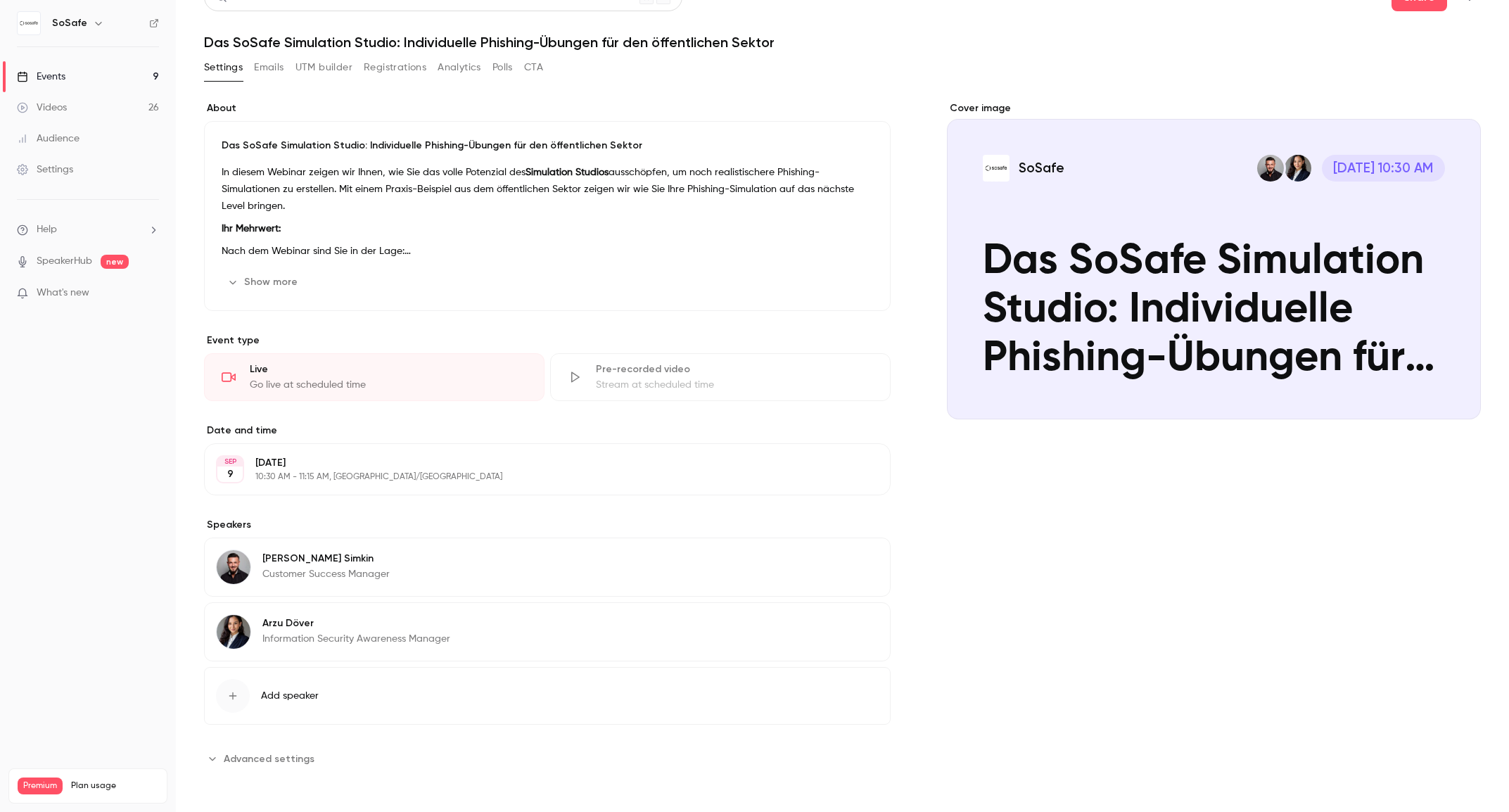  What do you see at coordinates (269, 759) in the screenshot?
I see `span: Advanced settings` at bounding box center [269, 759].